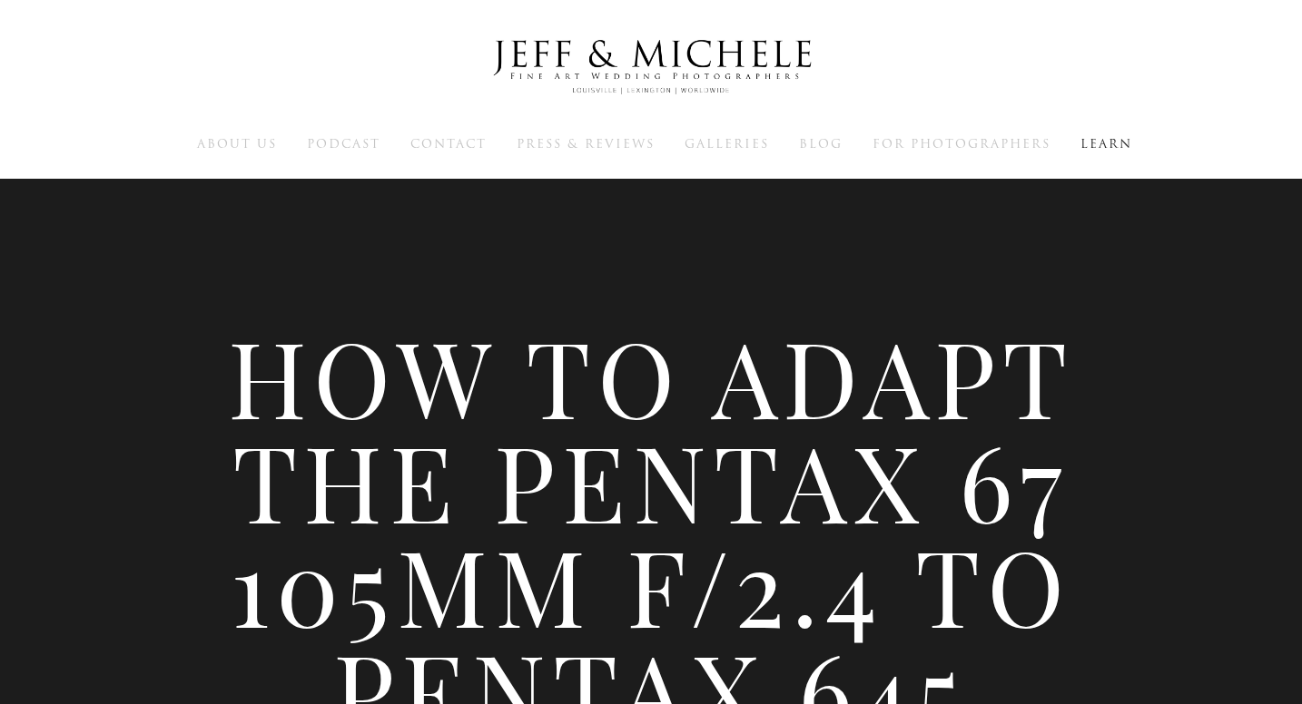 This screenshot has width=1302, height=704. I want to click on a: Galleries, so click(726, 143).